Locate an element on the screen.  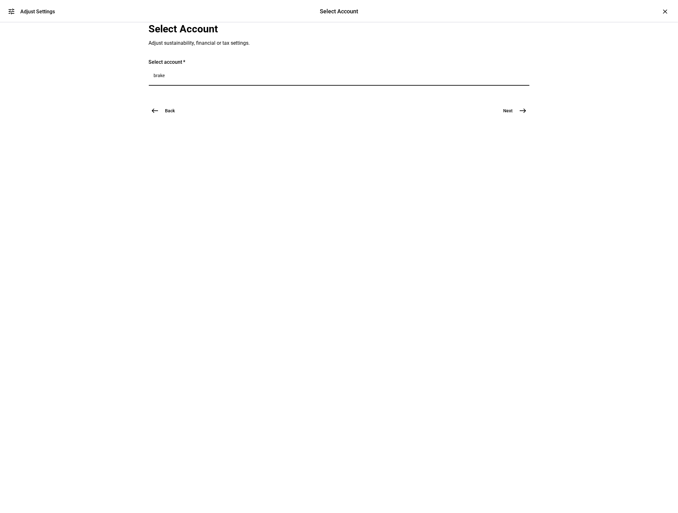
mat-icon: west is located at coordinates (155, 111).